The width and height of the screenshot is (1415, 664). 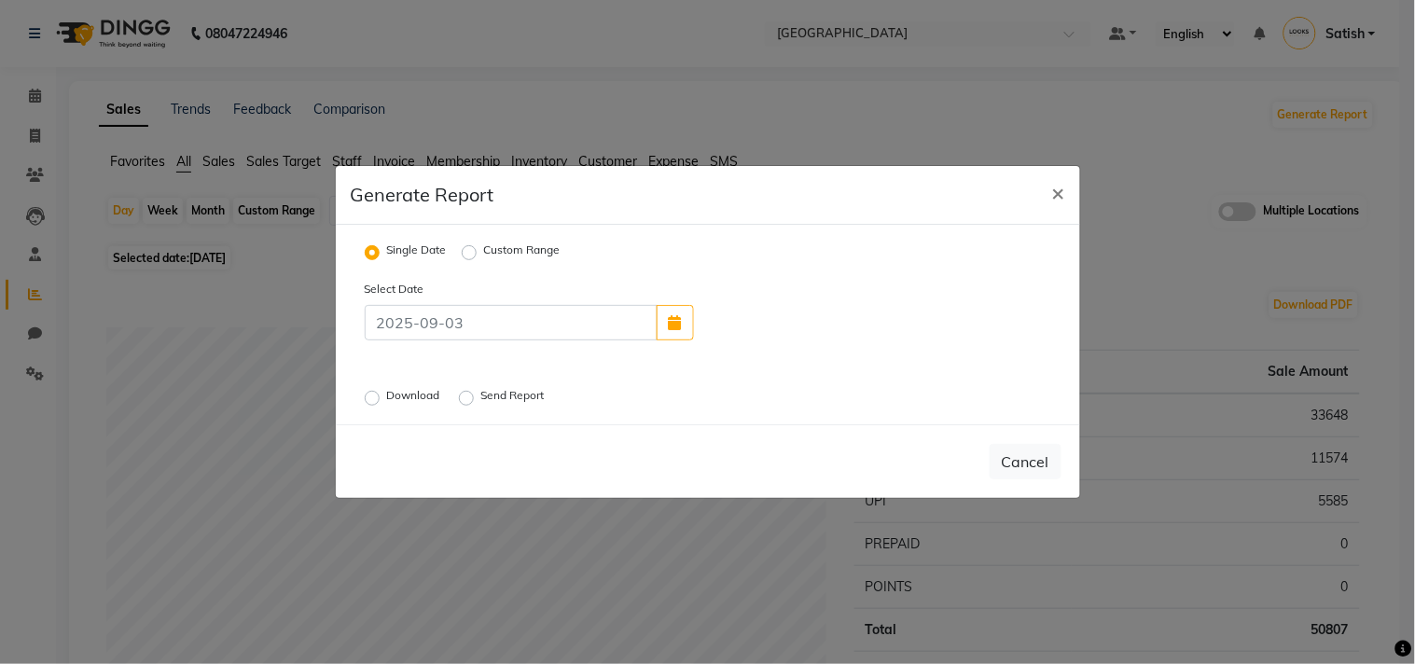 What do you see at coordinates (1025, 462) in the screenshot?
I see `button: Cancel` at bounding box center [1025, 462].